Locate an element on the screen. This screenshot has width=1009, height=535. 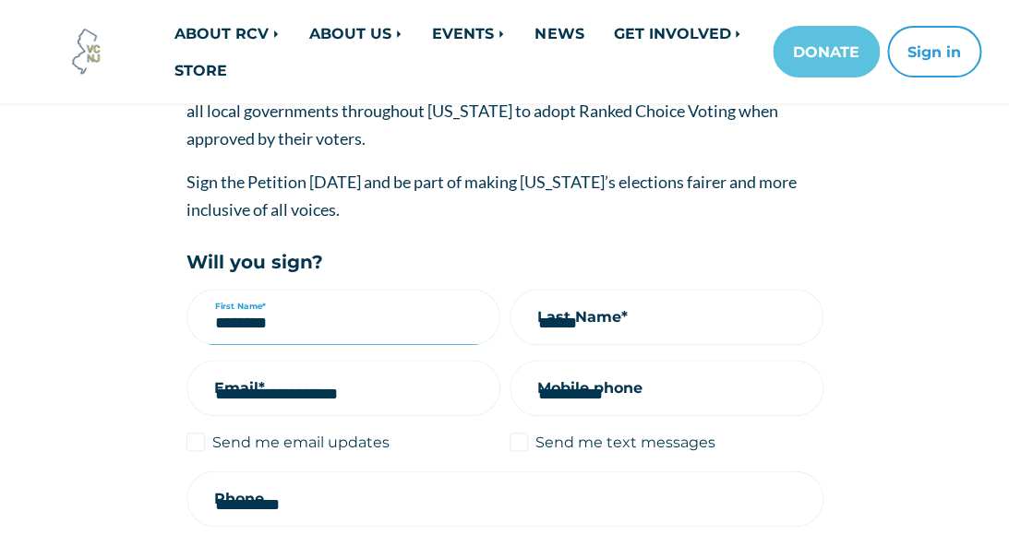
h5: Will you sign? is located at coordinates (505, 263).